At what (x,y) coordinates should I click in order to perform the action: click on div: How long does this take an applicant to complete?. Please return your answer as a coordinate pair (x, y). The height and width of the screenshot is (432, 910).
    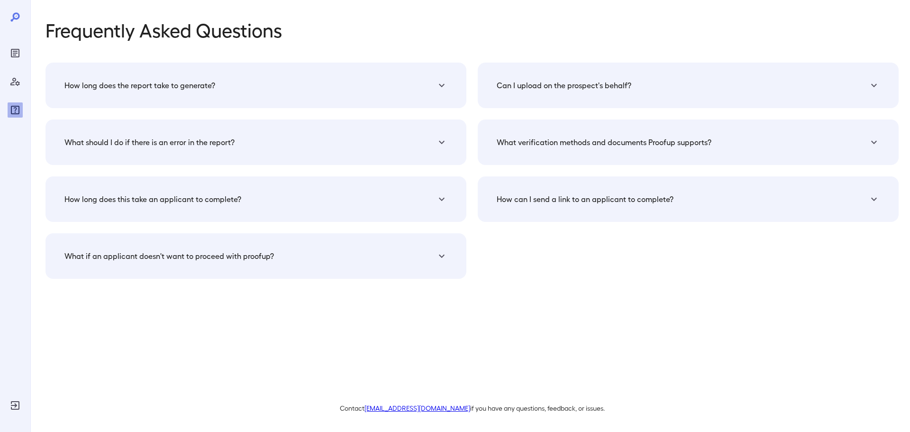
    Looking at the image, I should click on (256, 199).